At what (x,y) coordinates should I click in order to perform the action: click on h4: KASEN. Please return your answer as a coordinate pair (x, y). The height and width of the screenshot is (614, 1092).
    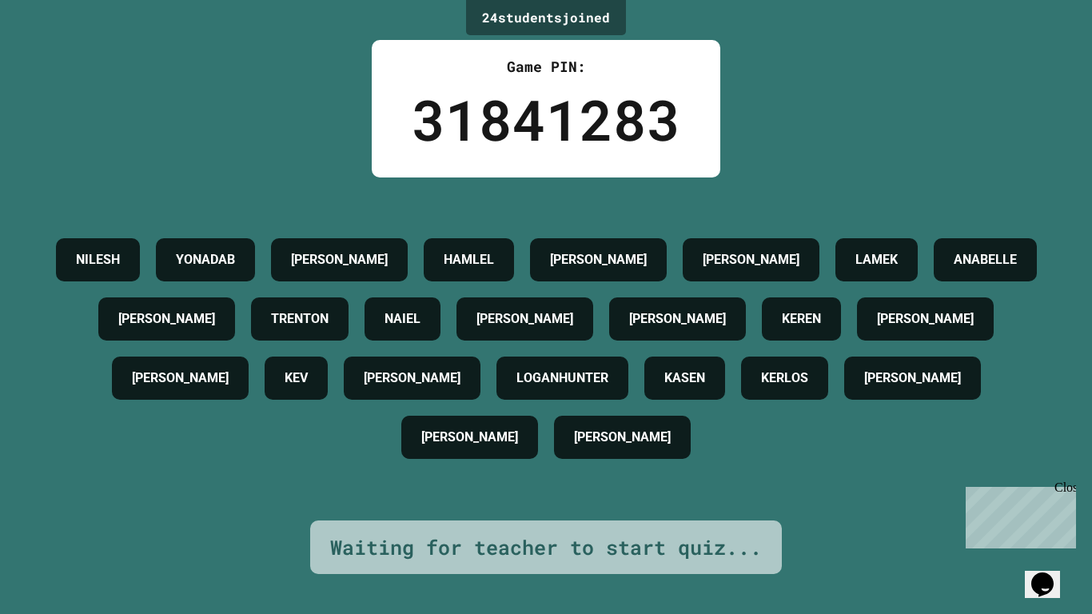
    Looking at the image, I should click on (684, 378).